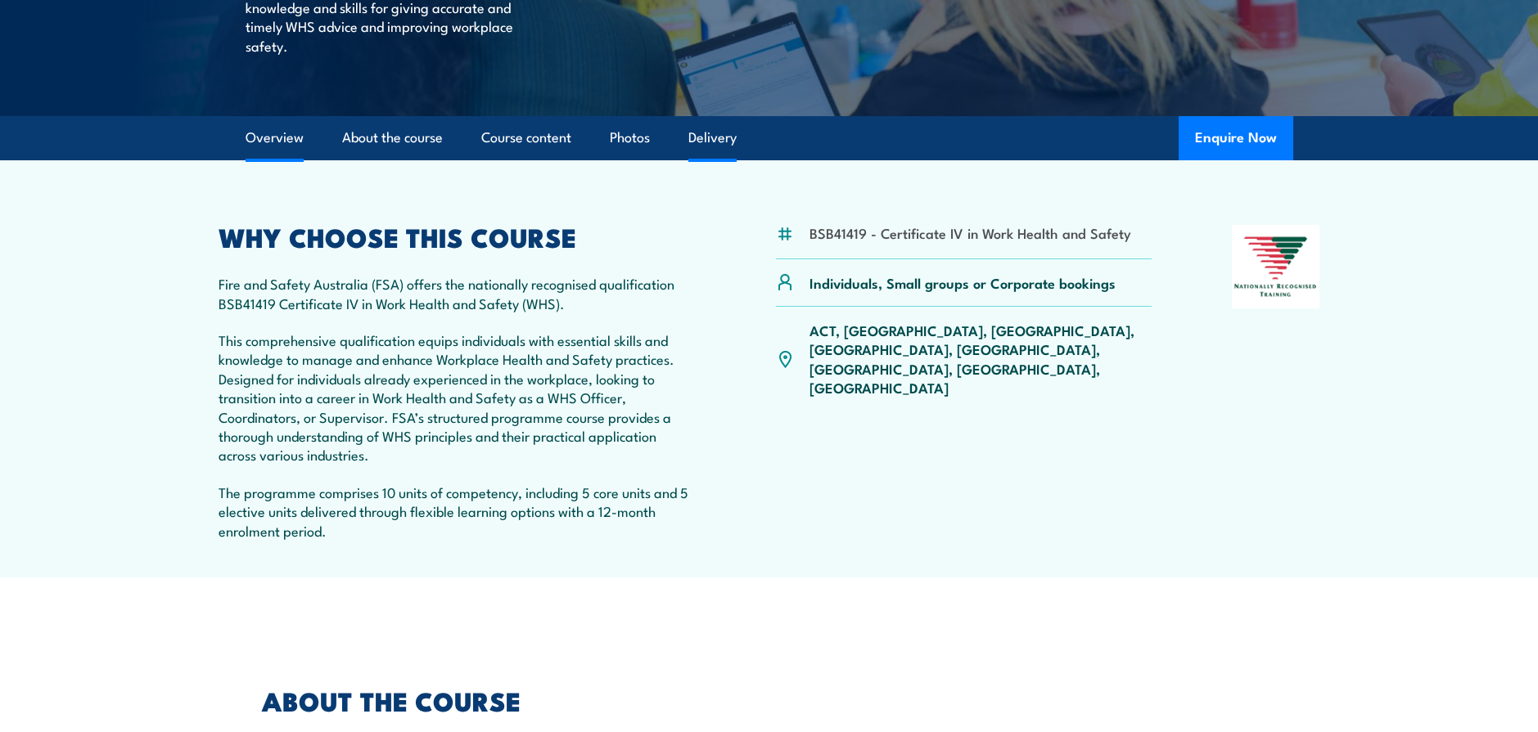  Describe the element at coordinates (392, 137) in the screenshot. I see `a: About the course` at that location.